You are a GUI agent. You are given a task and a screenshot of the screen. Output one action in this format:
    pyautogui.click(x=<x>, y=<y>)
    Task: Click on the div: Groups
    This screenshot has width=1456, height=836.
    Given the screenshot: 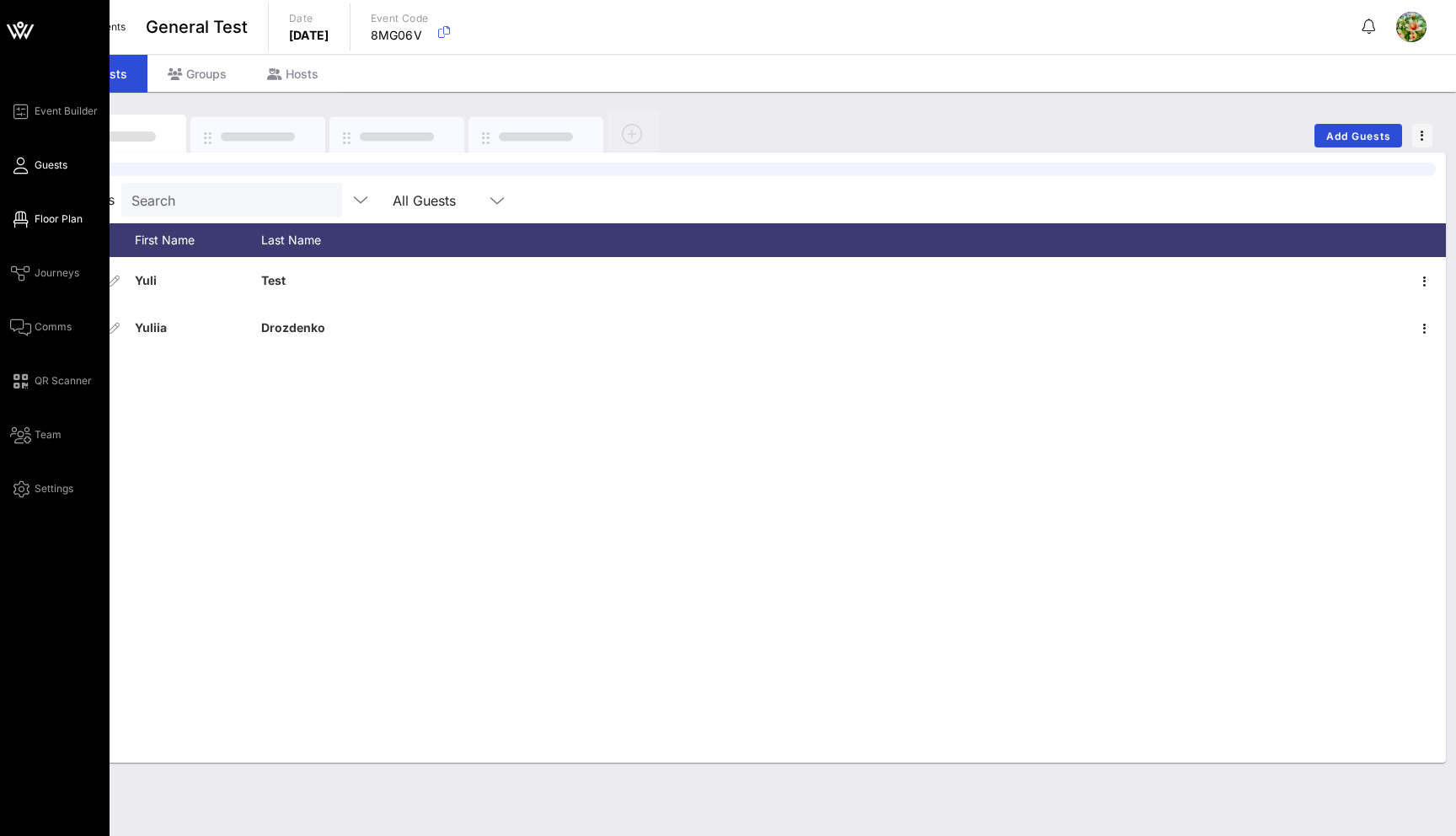 What is the action you would take?
    pyautogui.click(x=197, y=73)
    